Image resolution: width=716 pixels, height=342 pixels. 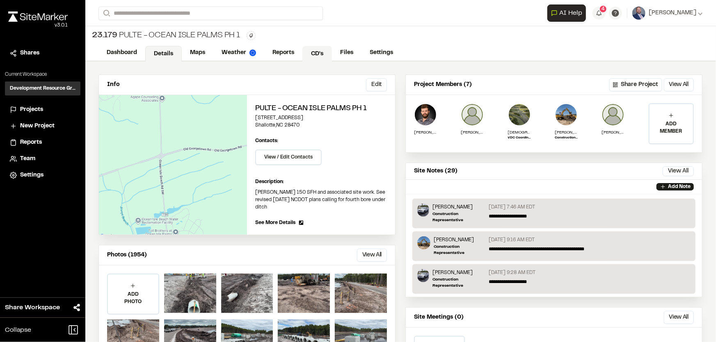 What do you see at coordinates (32, 308) in the screenshot?
I see `span: Share Workspace` at bounding box center [32, 308].